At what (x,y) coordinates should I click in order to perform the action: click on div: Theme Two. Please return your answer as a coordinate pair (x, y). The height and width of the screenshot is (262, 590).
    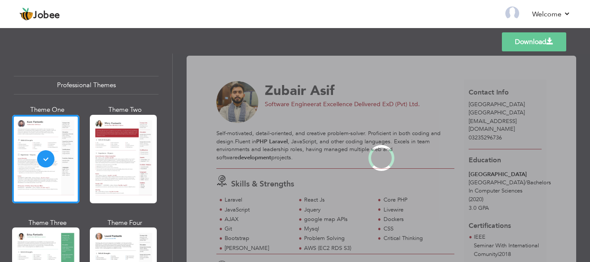
    Looking at the image, I should click on (125, 110).